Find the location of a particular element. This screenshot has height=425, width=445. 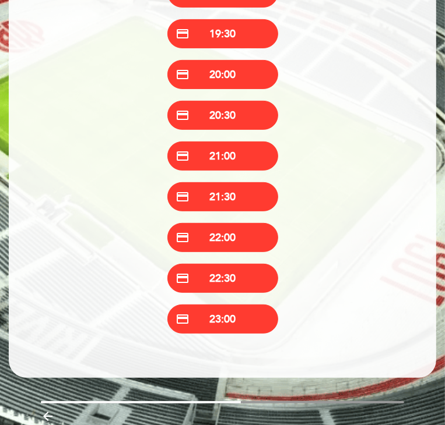

button: credit_card 21:30 is located at coordinates (223, 197).